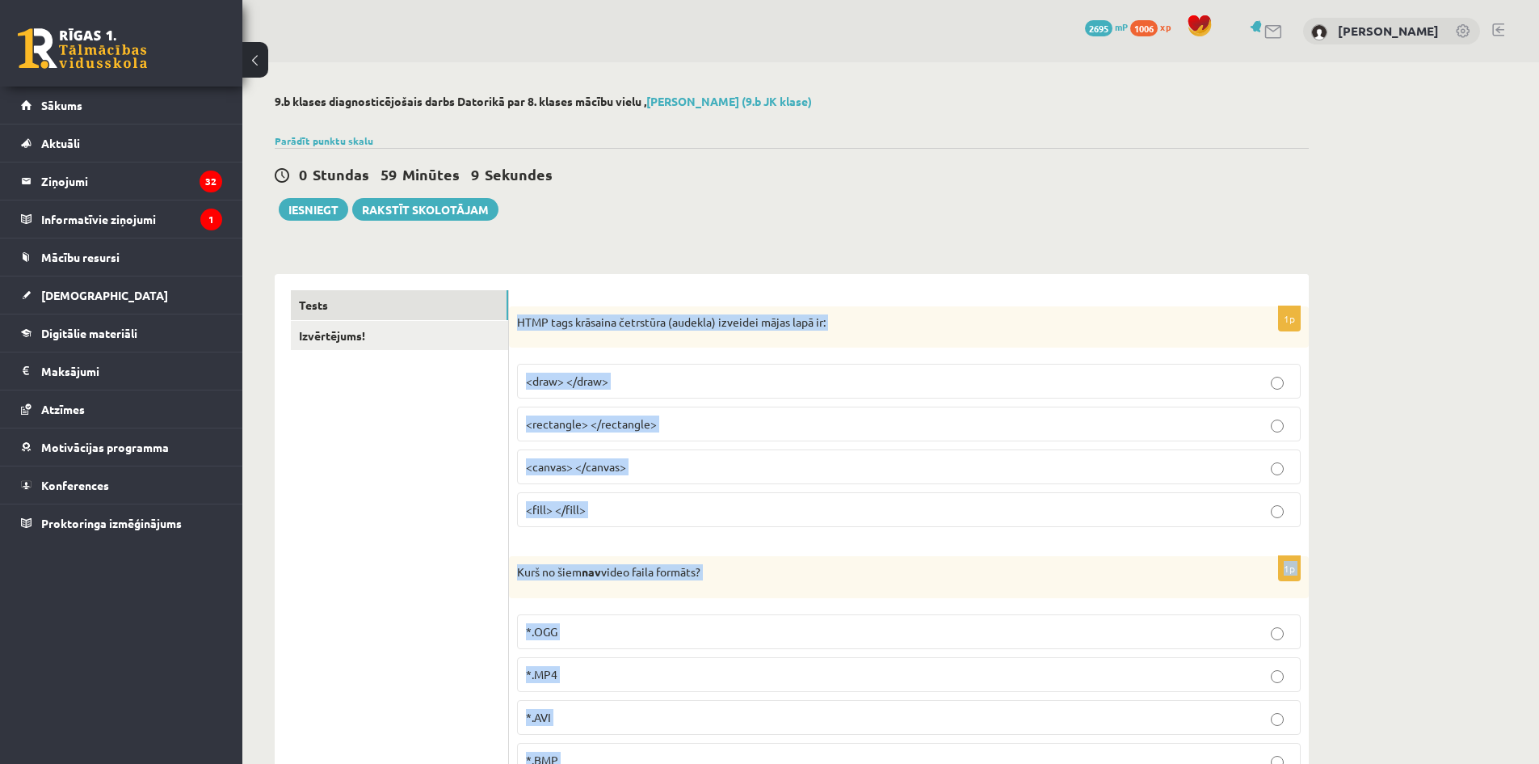 This screenshot has height=764, width=1539. I want to click on a: Motivācijas programma, so click(121, 447).